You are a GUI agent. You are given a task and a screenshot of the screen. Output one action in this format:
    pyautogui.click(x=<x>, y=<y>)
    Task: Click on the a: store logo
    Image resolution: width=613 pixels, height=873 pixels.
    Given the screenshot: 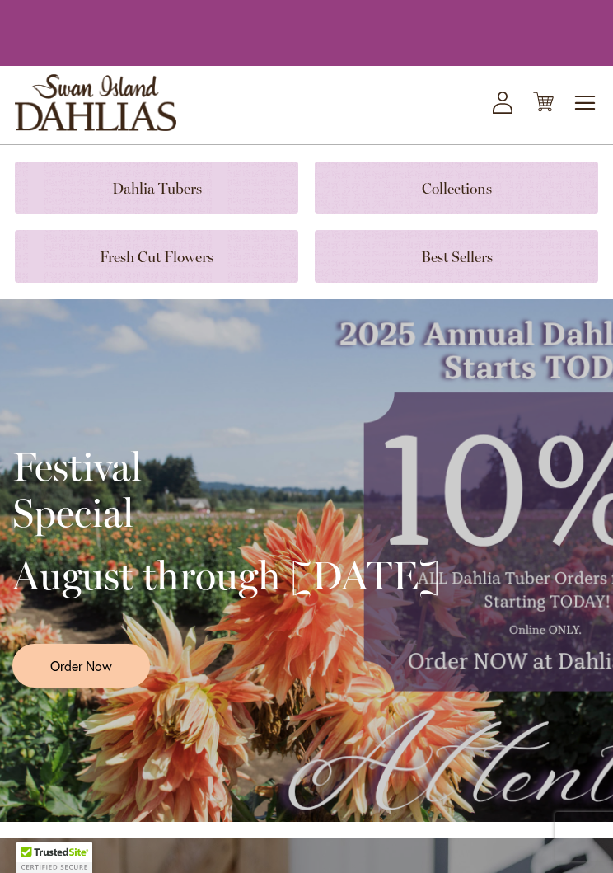 What is the action you would take?
    pyautogui.click(x=96, y=102)
    